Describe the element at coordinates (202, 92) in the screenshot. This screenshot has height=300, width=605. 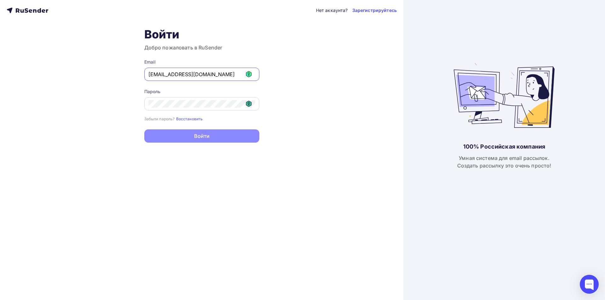
I see `div: Пароль` at that location.